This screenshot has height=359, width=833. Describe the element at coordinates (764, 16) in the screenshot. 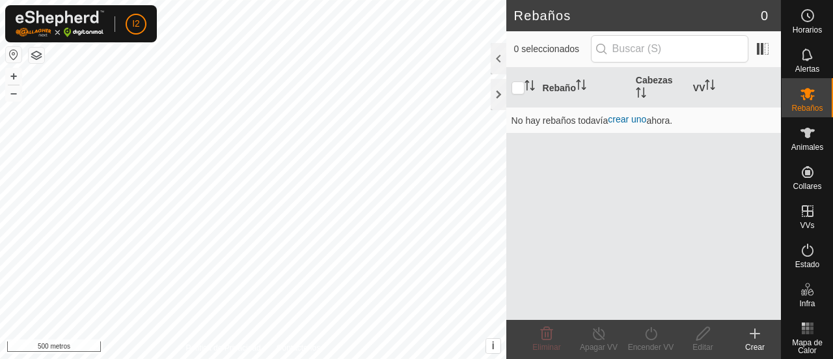

I see `font: 0` at that location.